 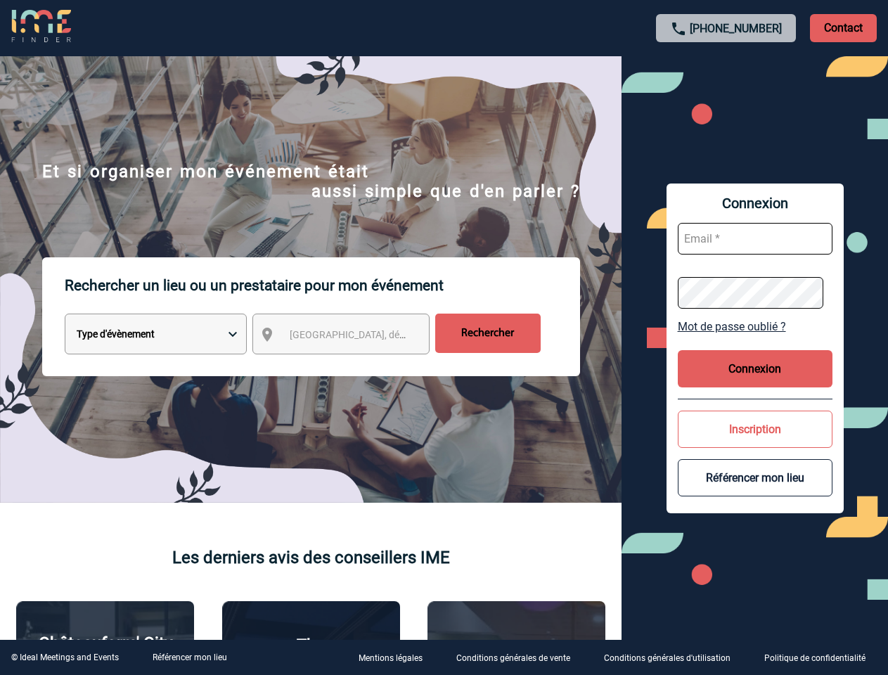 I want to click on a: Mentions légales, so click(x=396, y=657).